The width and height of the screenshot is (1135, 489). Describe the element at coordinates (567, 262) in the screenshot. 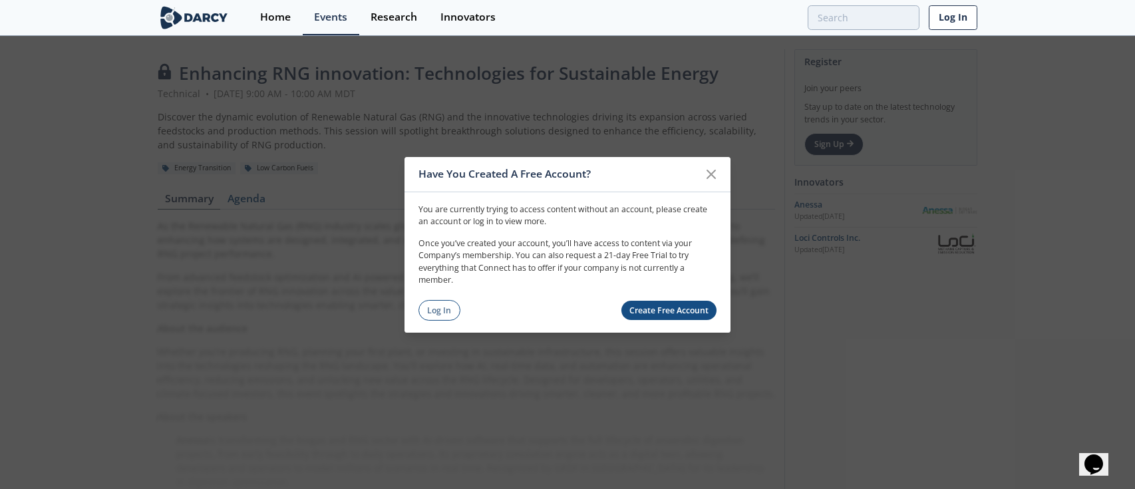

I see `p: Once you’ve created your account, you’ll have access to content via your Company’s membership. Yo...` at that location.